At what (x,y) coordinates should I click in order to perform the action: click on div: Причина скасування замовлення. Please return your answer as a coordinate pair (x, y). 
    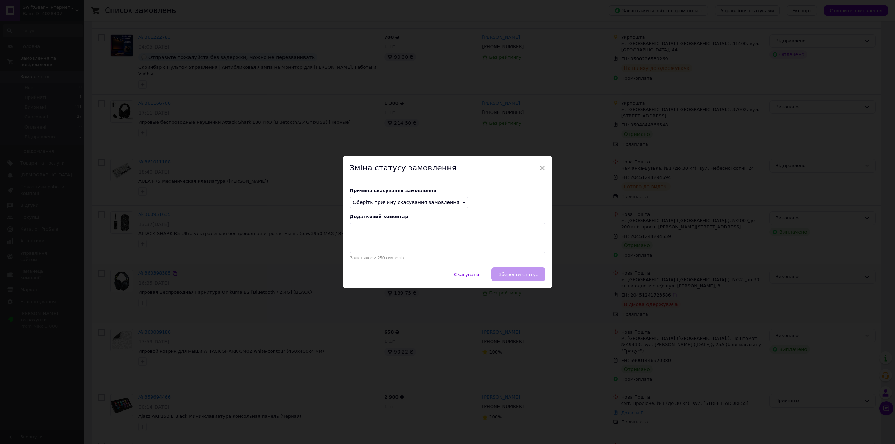
    Looking at the image, I should click on (448, 191).